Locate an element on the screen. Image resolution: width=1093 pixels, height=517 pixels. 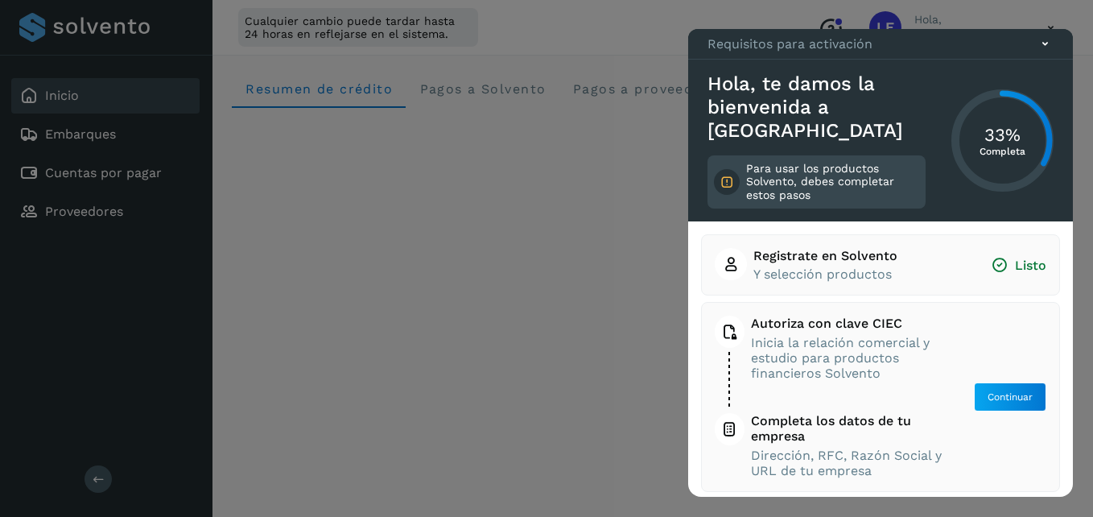
span: Dirección, RFC, Razón Social y URL de tu empresa is located at coordinates (847, 463).